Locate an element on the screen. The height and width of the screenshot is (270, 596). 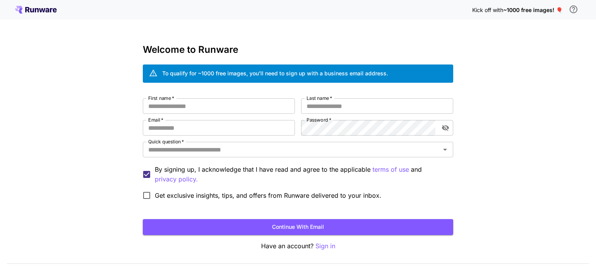
span: Kick off with is located at coordinates (488, 10).